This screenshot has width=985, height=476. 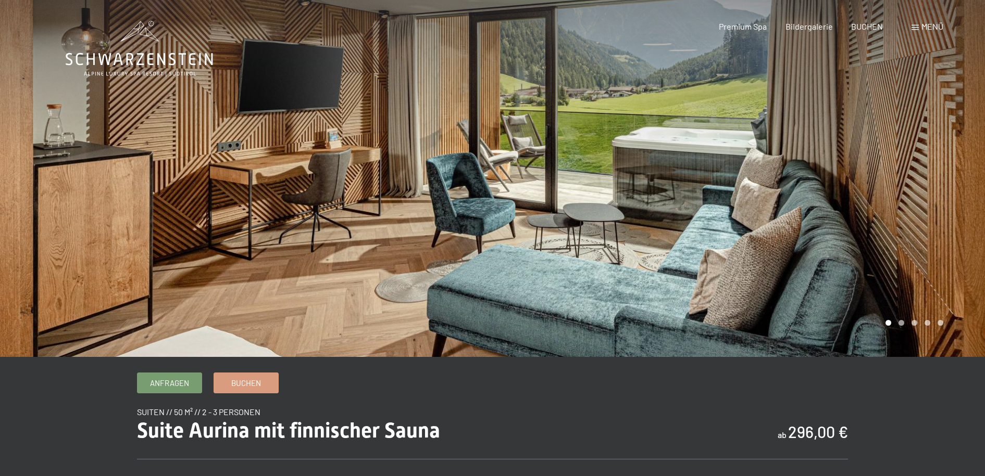 I want to click on span: Premium Spa, so click(x=743, y=26).